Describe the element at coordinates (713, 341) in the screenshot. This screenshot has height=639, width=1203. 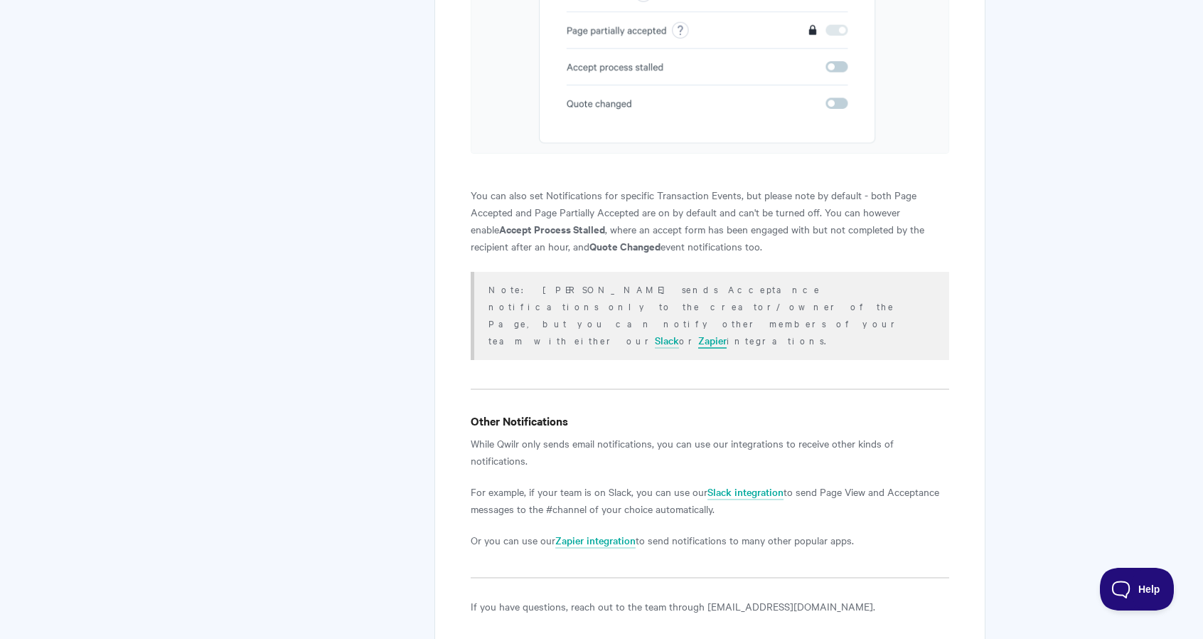
I see `a: Zapier` at that location.